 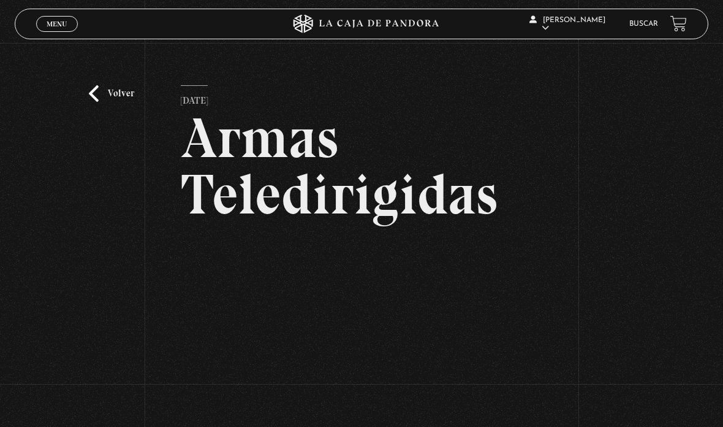 What do you see at coordinates (644, 24) in the screenshot?
I see `a: Buscar` at bounding box center [644, 24].